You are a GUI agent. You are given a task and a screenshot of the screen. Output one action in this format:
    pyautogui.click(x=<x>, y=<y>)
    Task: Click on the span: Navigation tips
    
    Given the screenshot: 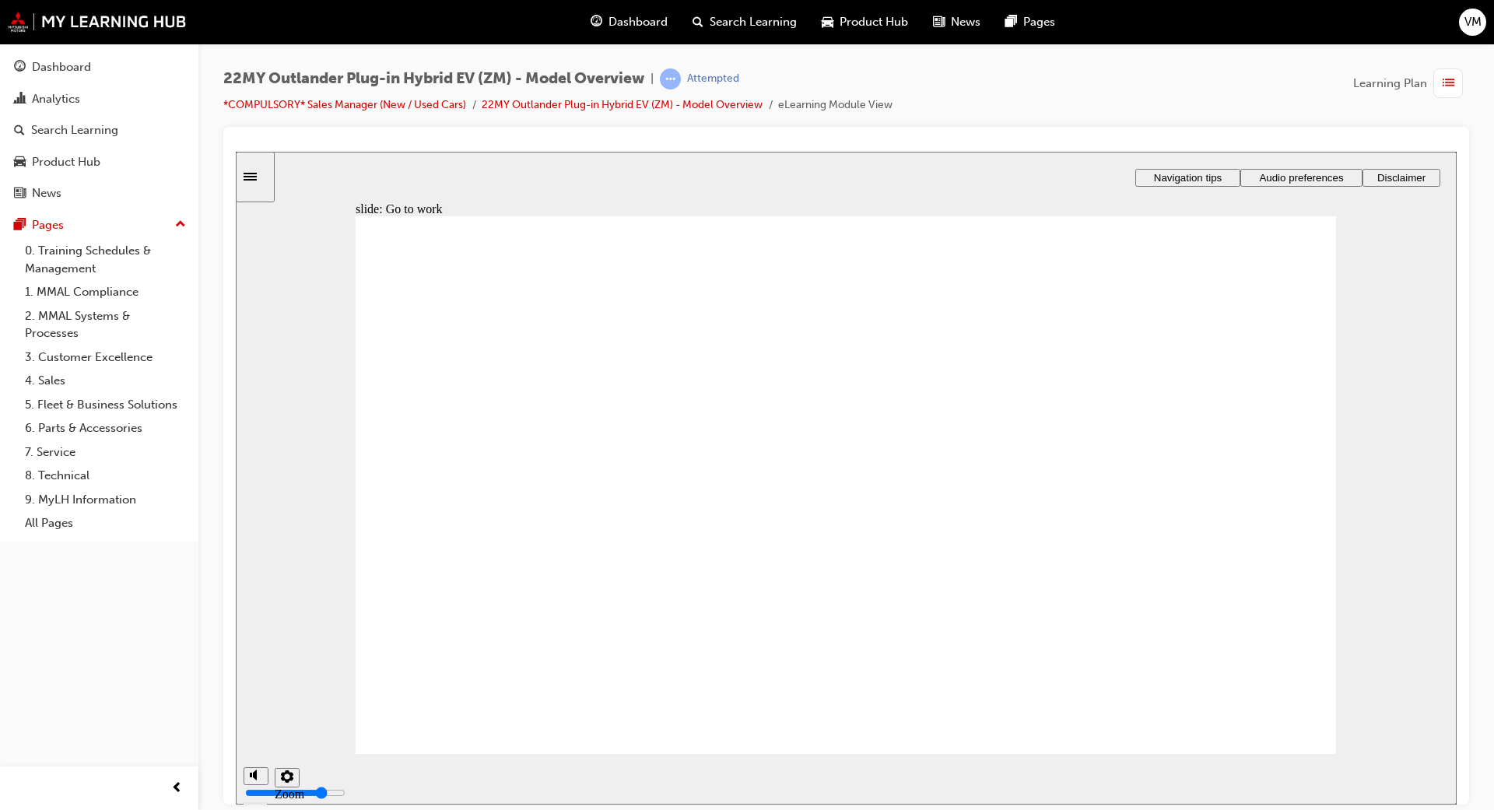 What is the action you would take?
    pyautogui.click(x=952, y=26)
    